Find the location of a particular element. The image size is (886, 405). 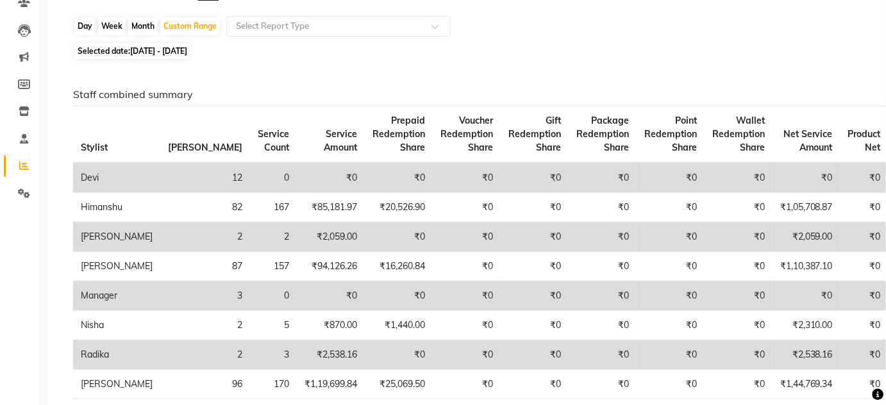

span: Service Amount is located at coordinates (340, 140).